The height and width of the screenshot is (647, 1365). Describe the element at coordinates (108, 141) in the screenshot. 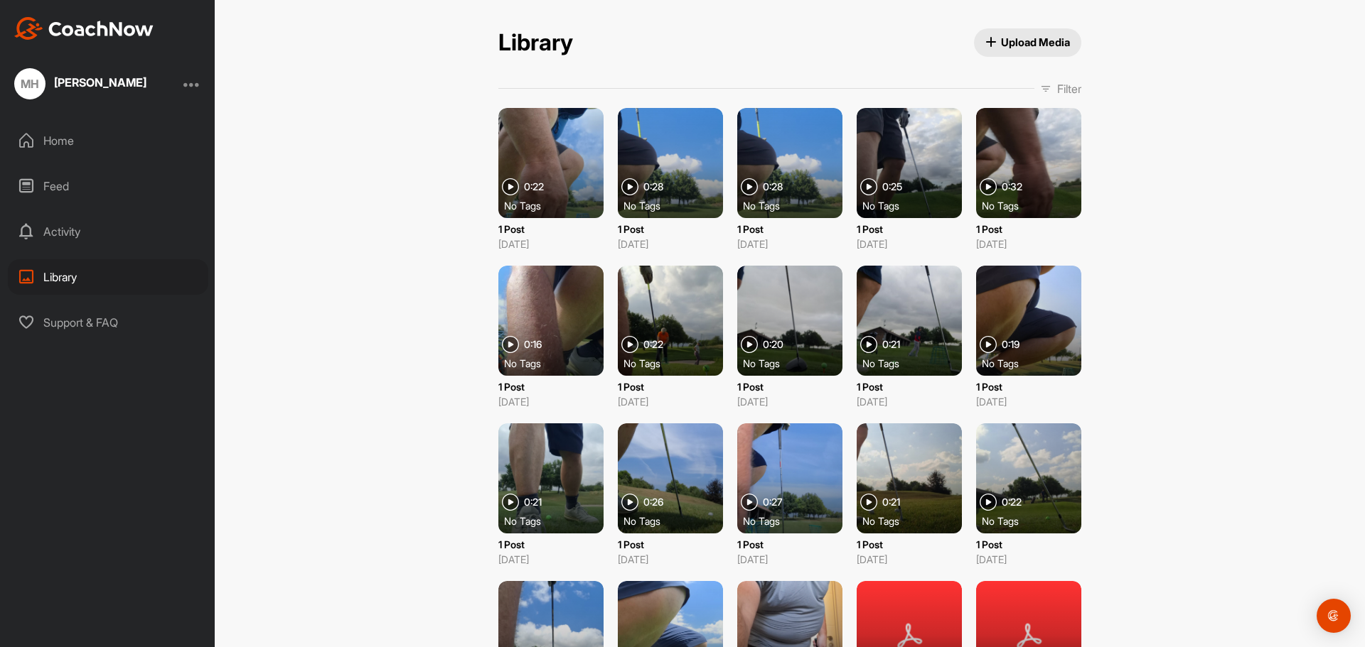

I see `div: Home` at that location.